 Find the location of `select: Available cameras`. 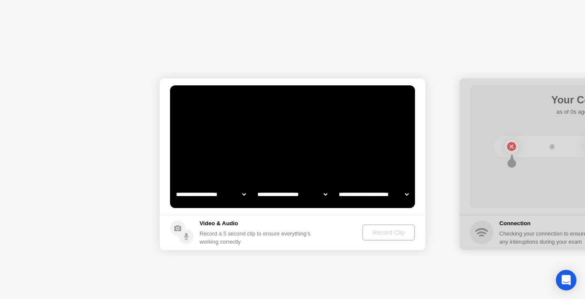

select: Available cameras is located at coordinates (211, 194).